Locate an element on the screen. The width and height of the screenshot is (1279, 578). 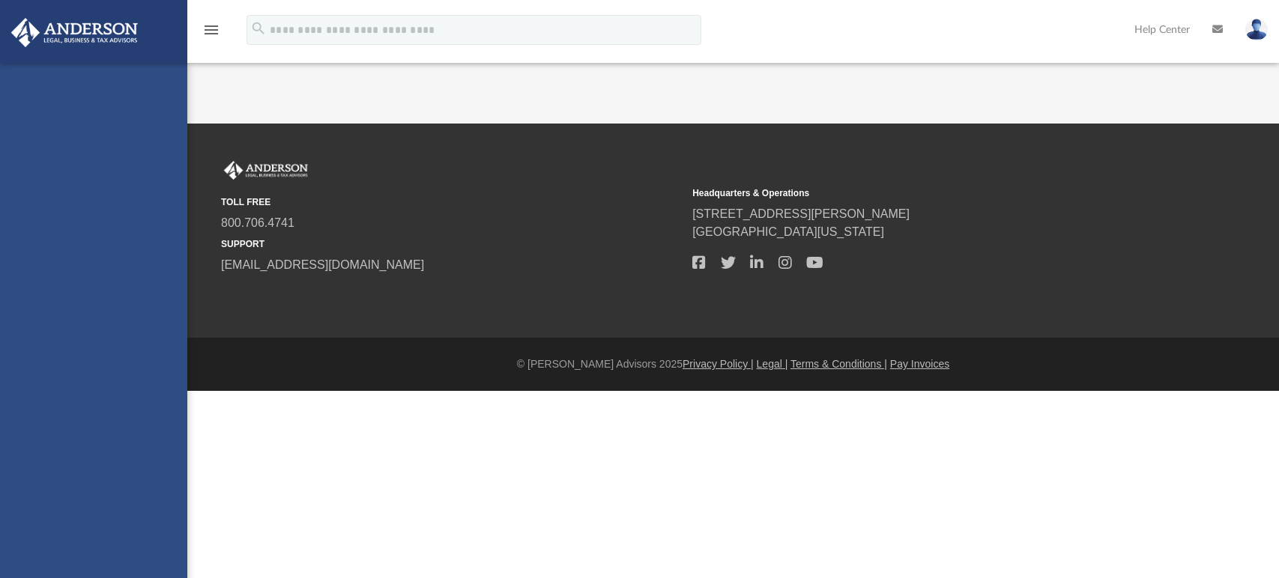
a: menu is located at coordinates (211, 34).